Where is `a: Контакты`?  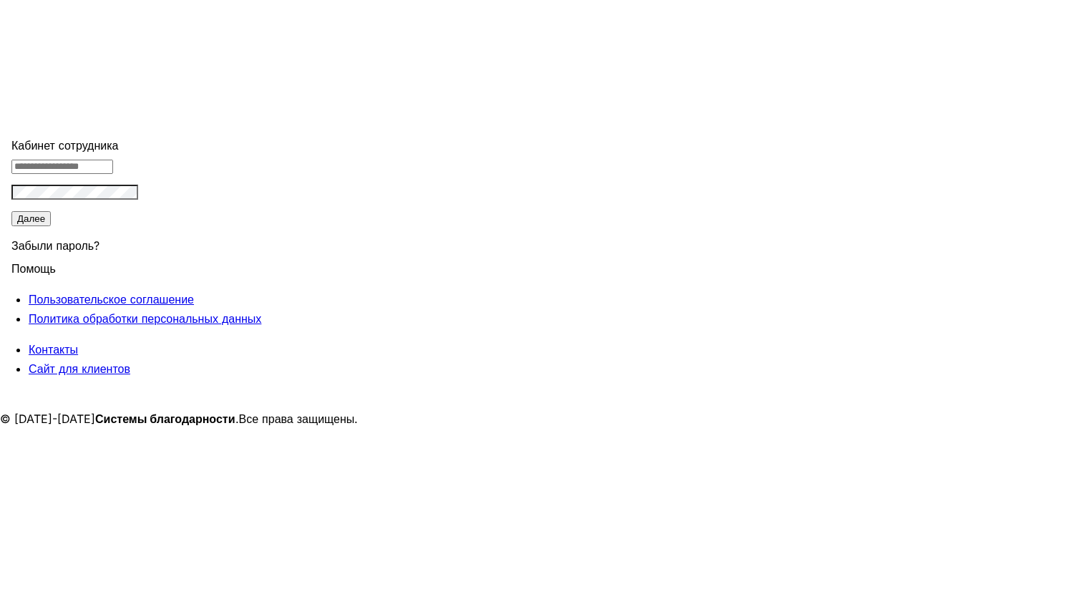
a: Контакты is located at coordinates (53, 349).